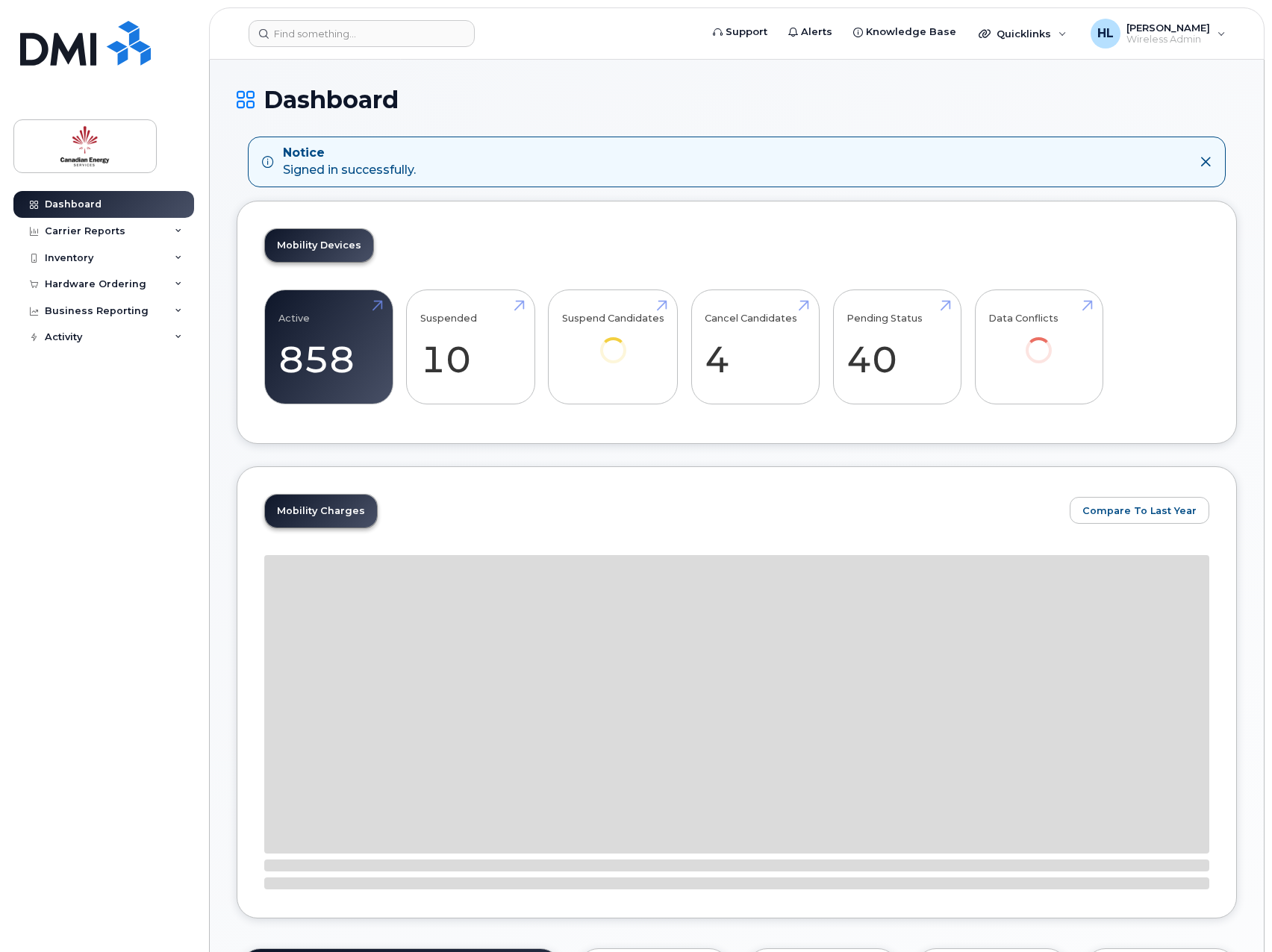 The height and width of the screenshot is (952, 1272). What do you see at coordinates (1038, 340) in the screenshot?
I see `a: Data Conflicts` at bounding box center [1038, 340].